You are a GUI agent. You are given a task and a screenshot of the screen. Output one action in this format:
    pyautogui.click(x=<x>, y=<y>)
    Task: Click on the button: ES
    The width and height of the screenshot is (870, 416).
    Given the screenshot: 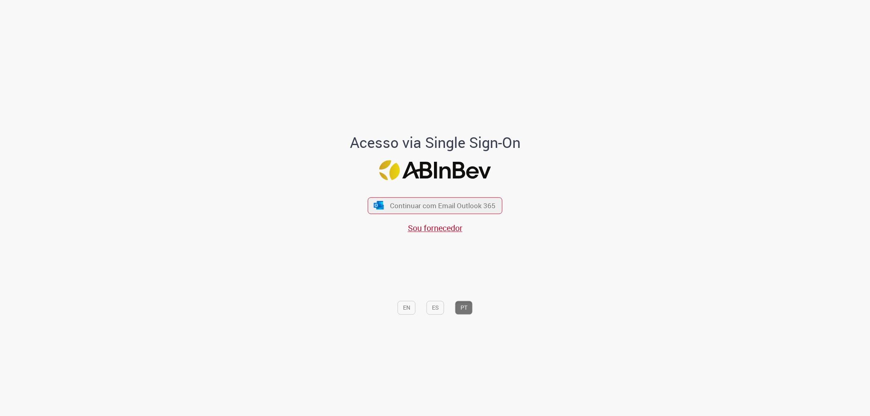 What is the action you would take?
    pyautogui.click(x=435, y=308)
    